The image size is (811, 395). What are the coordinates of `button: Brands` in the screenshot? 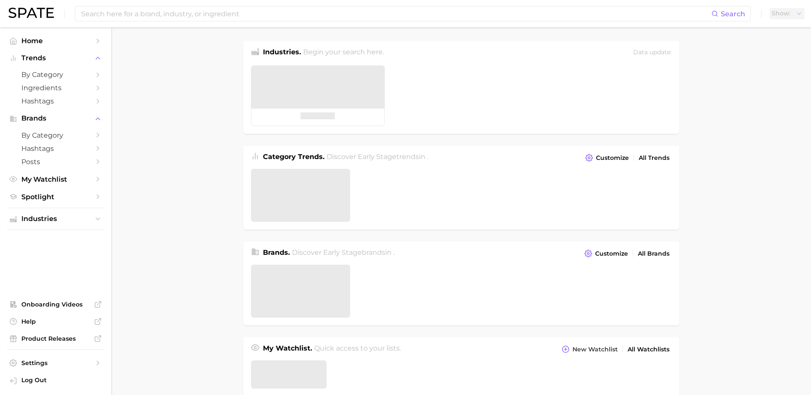 It's located at (56, 118).